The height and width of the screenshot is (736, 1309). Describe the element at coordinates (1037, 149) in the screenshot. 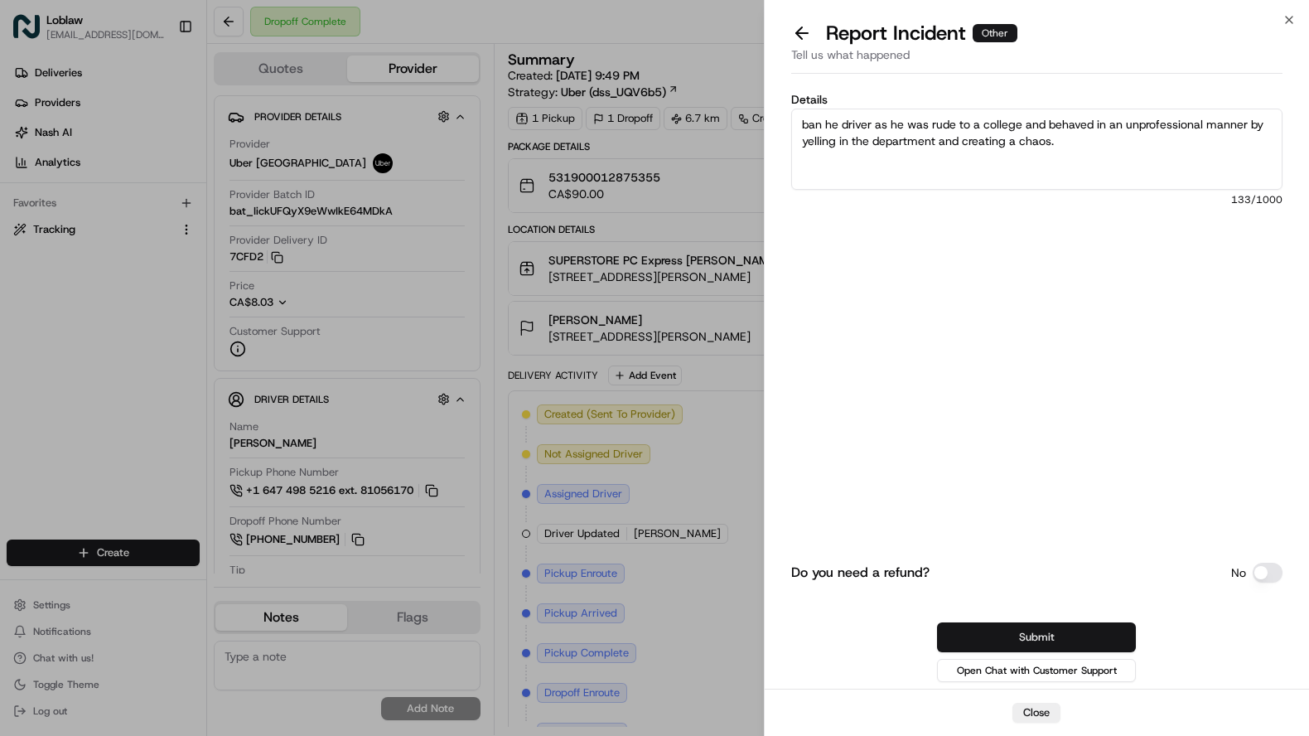

I see `textarea: ban he driver as he was rude to a college and behaved in an unprofessional manner by yelling in t...` at that location.